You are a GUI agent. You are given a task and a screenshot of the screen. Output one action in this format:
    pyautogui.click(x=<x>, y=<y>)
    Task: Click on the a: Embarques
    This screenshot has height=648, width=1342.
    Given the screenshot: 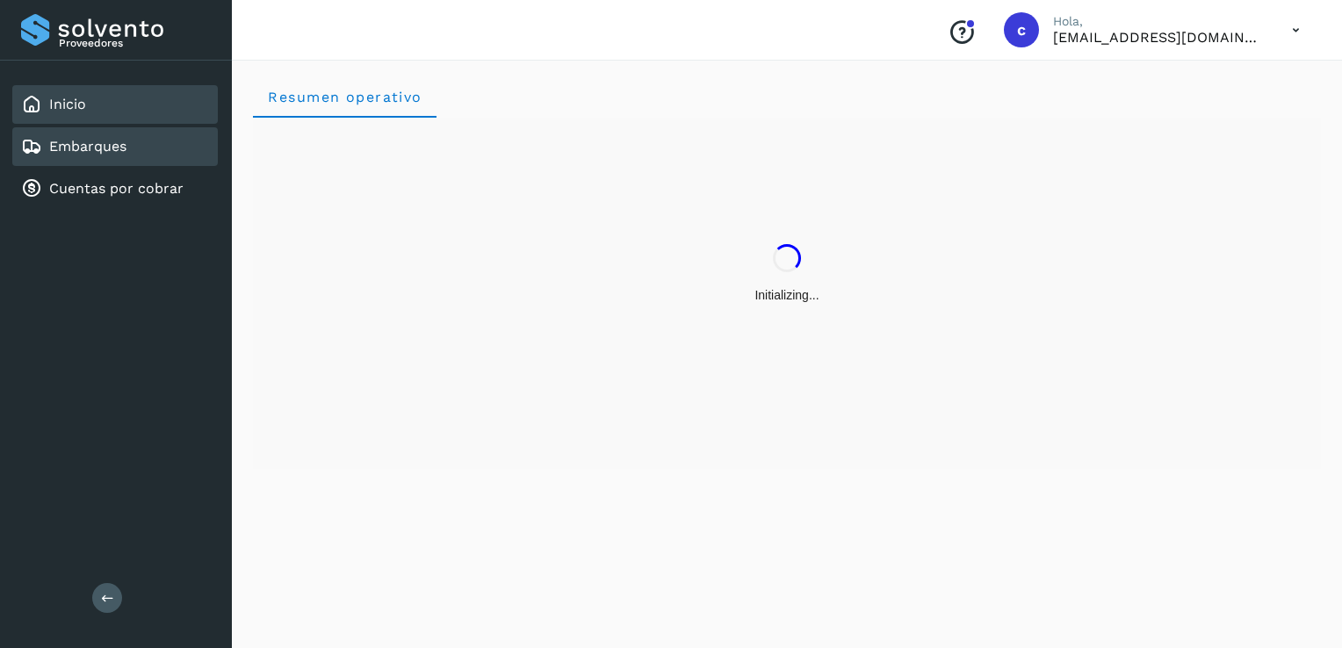 What is the action you would take?
    pyautogui.click(x=88, y=146)
    